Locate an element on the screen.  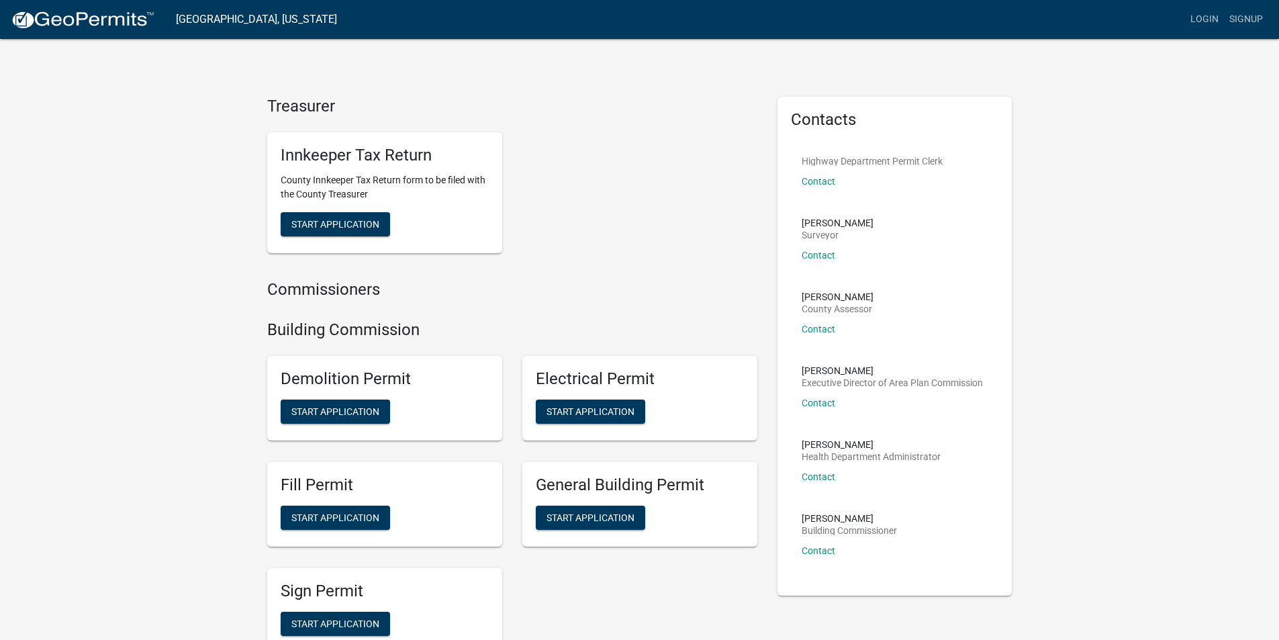
h5: Electrical Permit is located at coordinates (640, 379).